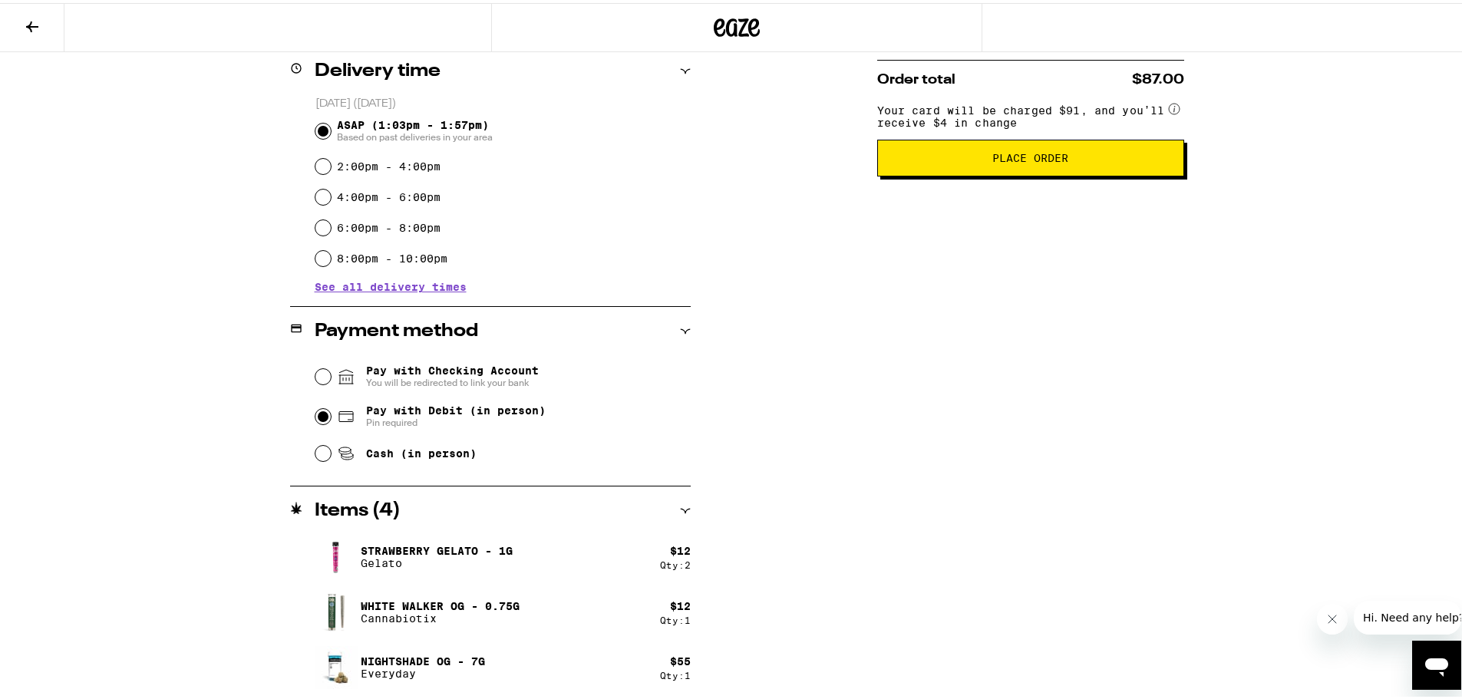 The height and width of the screenshot is (699, 1462). Describe the element at coordinates (423, 659) in the screenshot. I see `p: Nightshade OG - 7g` at that location.